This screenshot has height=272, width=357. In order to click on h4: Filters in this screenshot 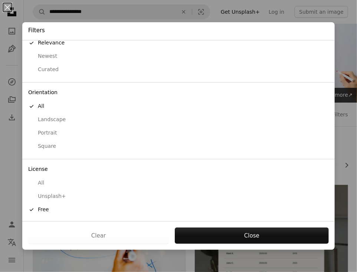, I will do `click(36, 30)`.